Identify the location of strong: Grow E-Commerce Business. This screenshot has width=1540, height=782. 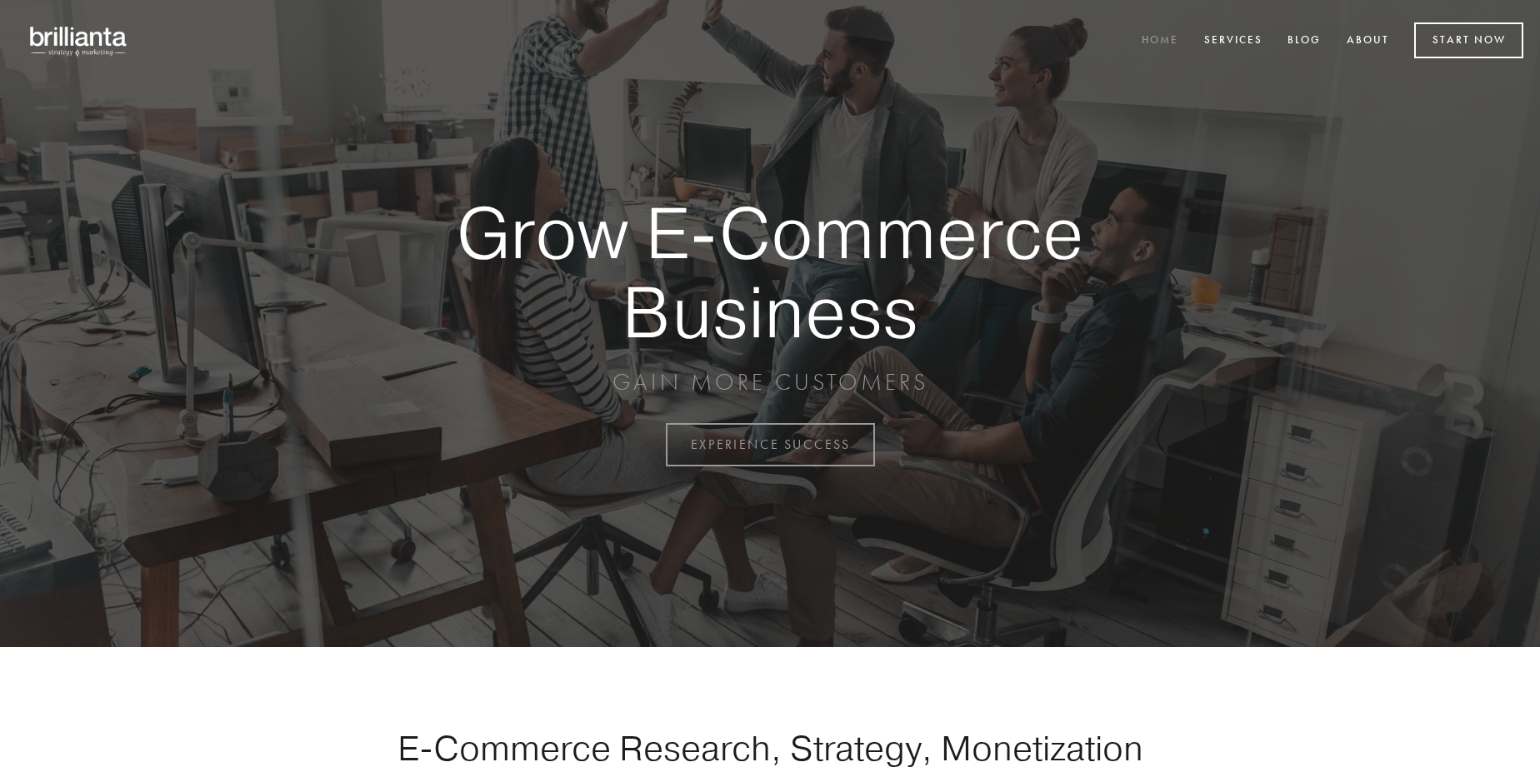
(770, 272).